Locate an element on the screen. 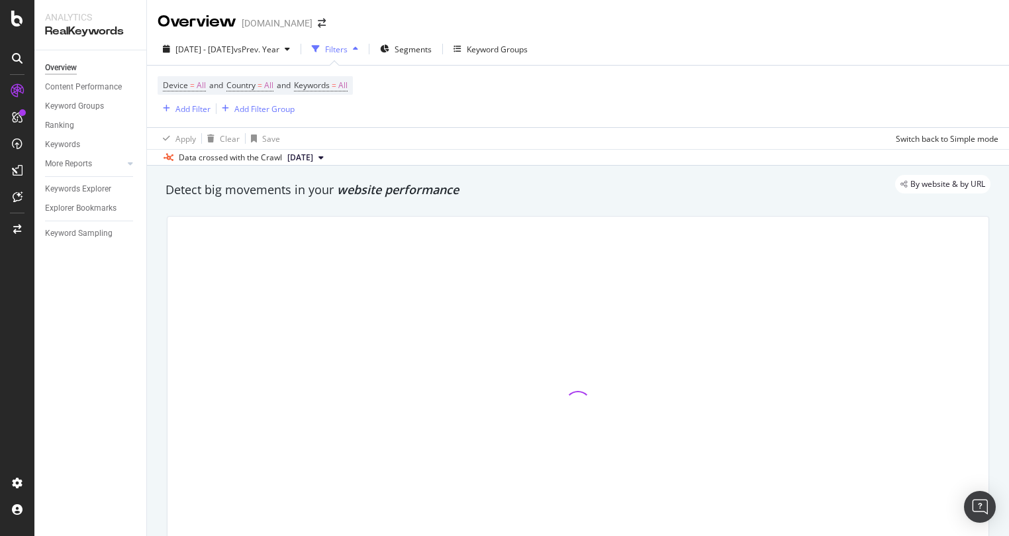 The height and width of the screenshot is (536, 1009). button: Filters is located at coordinates (335, 49).